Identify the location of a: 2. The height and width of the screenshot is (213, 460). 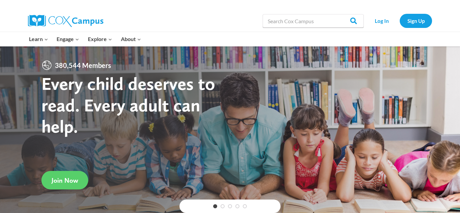
(222, 206).